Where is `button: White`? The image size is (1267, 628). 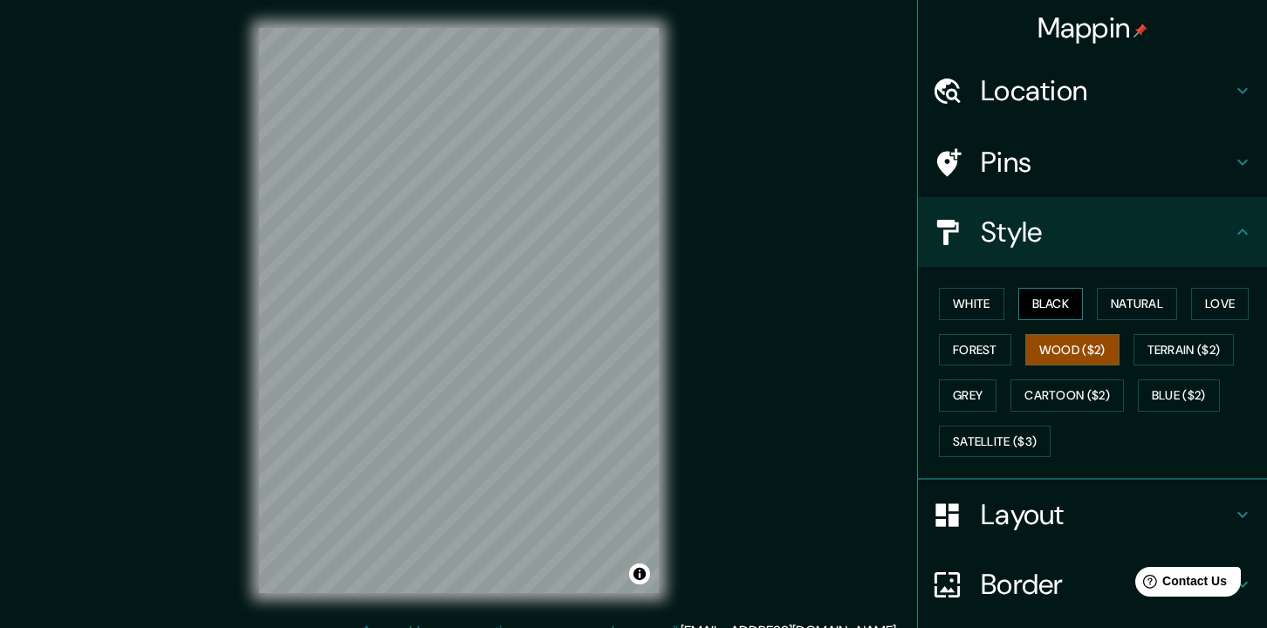
button: White is located at coordinates (971, 304).